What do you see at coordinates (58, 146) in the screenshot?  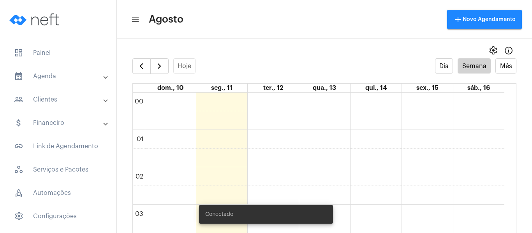 I see `span: Link de Agendamento` at bounding box center [58, 146].